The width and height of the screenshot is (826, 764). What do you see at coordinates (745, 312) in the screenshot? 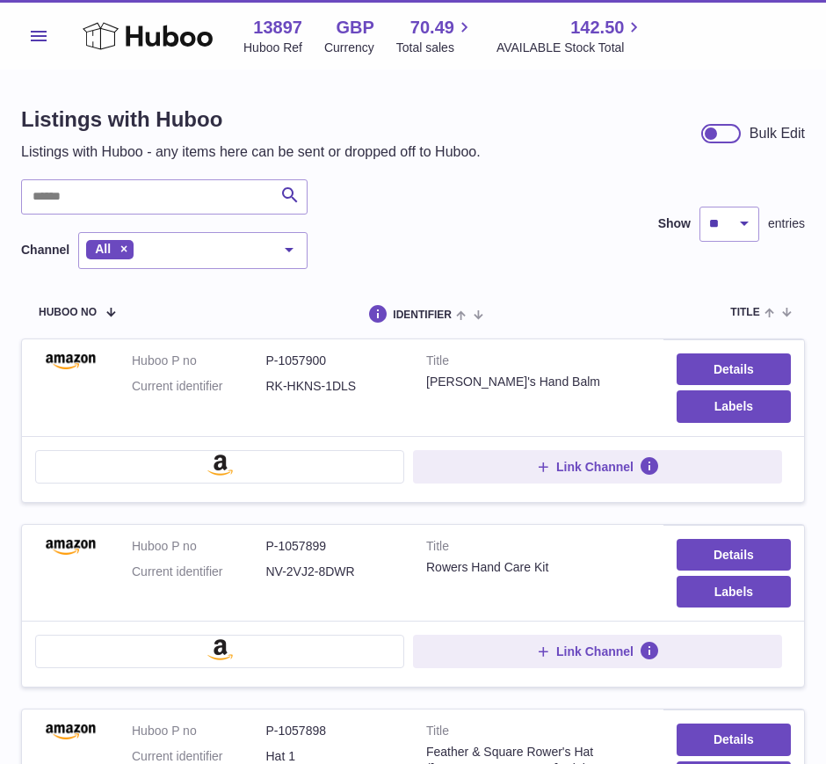
I see `span: title` at bounding box center [745, 312].